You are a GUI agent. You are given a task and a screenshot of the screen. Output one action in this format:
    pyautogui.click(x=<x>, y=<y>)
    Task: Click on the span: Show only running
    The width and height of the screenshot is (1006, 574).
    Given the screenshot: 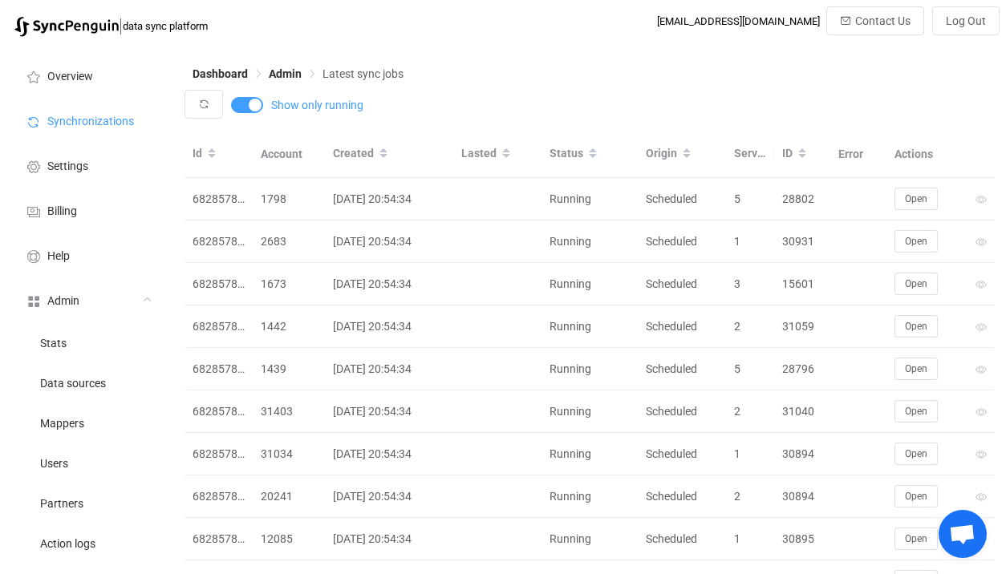 What is the action you would take?
    pyautogui.click(x=317, y=105)
    